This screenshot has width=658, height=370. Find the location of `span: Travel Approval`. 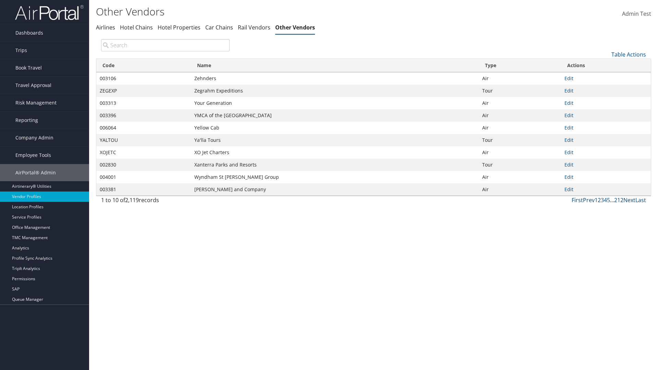

span: Travel Approval is located at coordinates (33, 85).